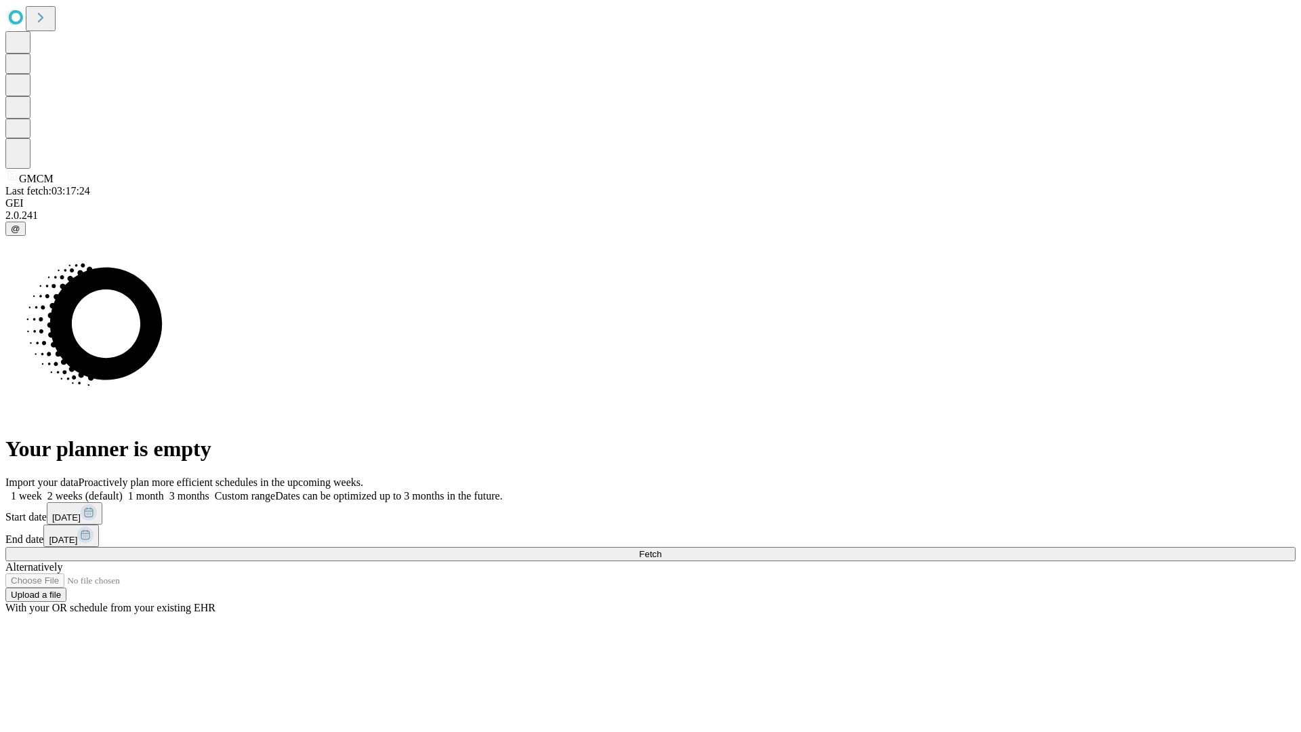 The width and height of the screenshot is (1301, 732). What do you see at coordinates (146, 495) in the screenshot?
I see `span: 1 month` at bounding box center [146, 495].